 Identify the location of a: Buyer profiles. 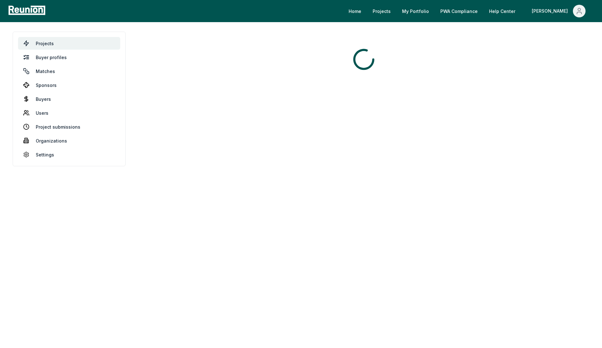
(69, 57).